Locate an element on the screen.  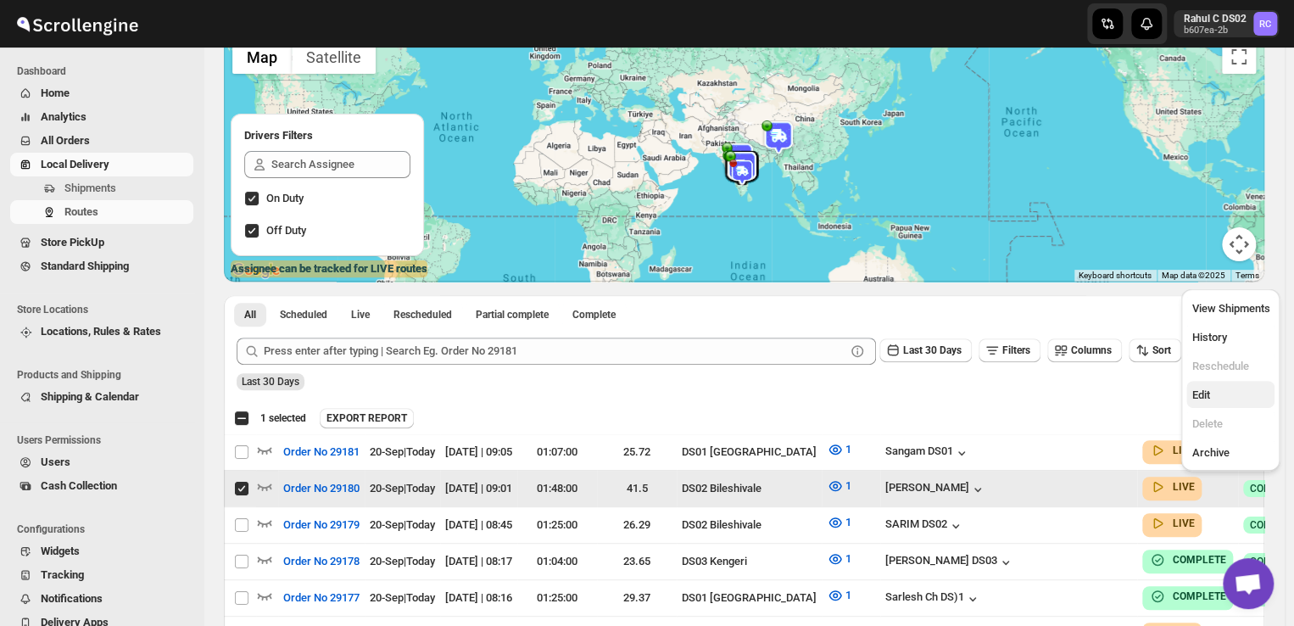
span: Last 30 Days is located at coordinates (932, 350).